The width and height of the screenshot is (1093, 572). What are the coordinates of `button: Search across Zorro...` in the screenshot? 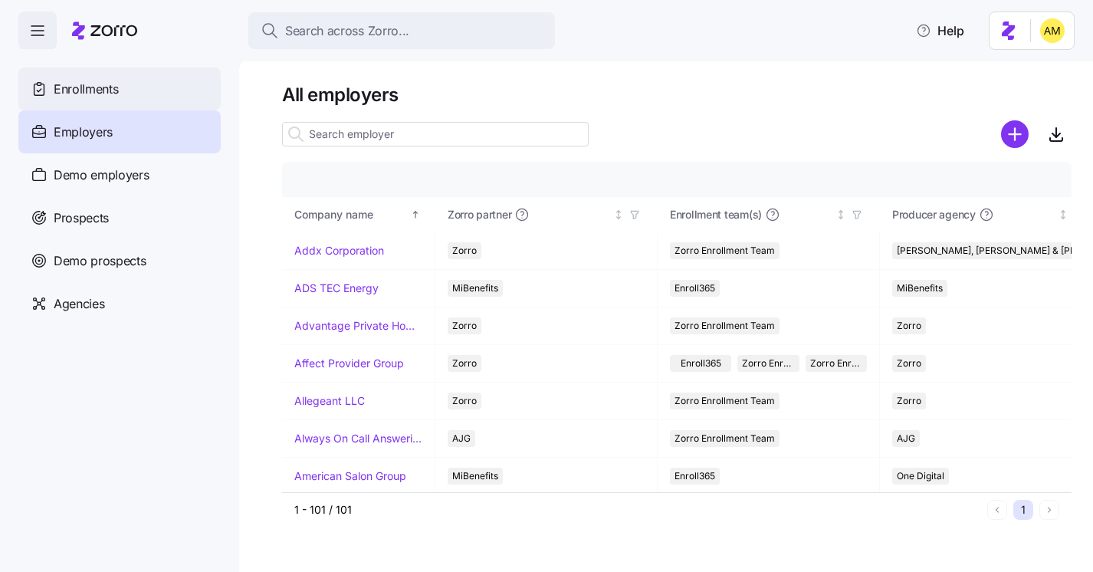 It's located at (402, 31).